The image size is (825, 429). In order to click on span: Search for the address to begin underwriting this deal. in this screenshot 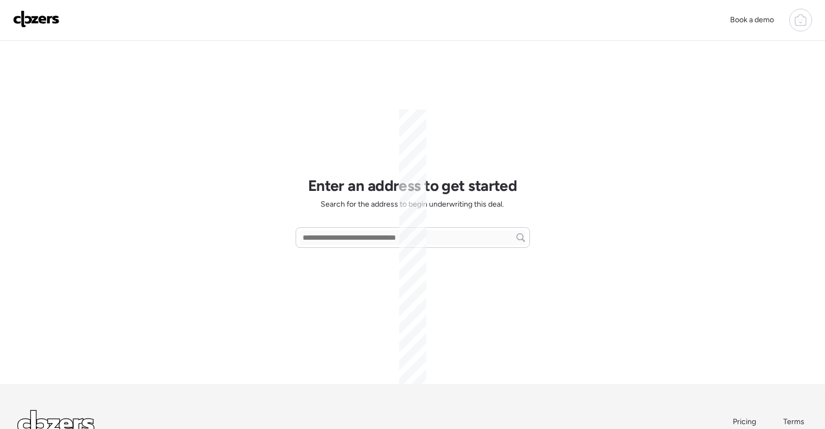, I will do `click(412, 205)`.